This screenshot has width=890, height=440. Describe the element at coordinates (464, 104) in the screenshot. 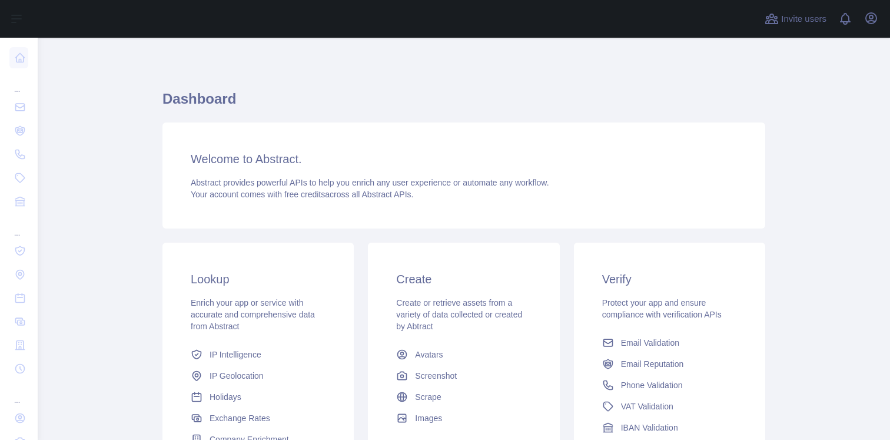

I see `h1: Dashboard` at that location.